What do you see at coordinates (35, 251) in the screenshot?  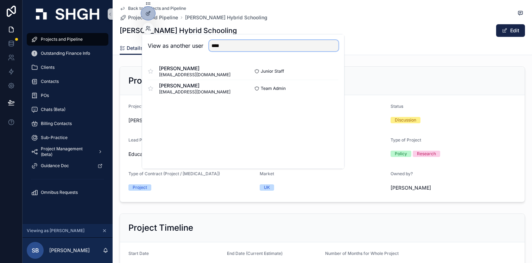 I see `span: SB` at bounding box center [35, 251].